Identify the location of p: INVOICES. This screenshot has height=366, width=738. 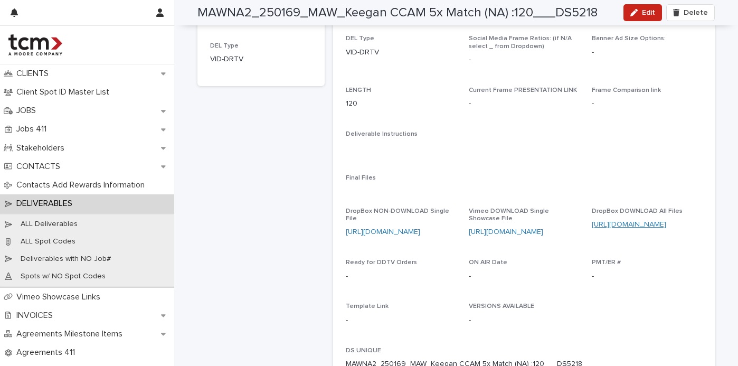
(36, 315).